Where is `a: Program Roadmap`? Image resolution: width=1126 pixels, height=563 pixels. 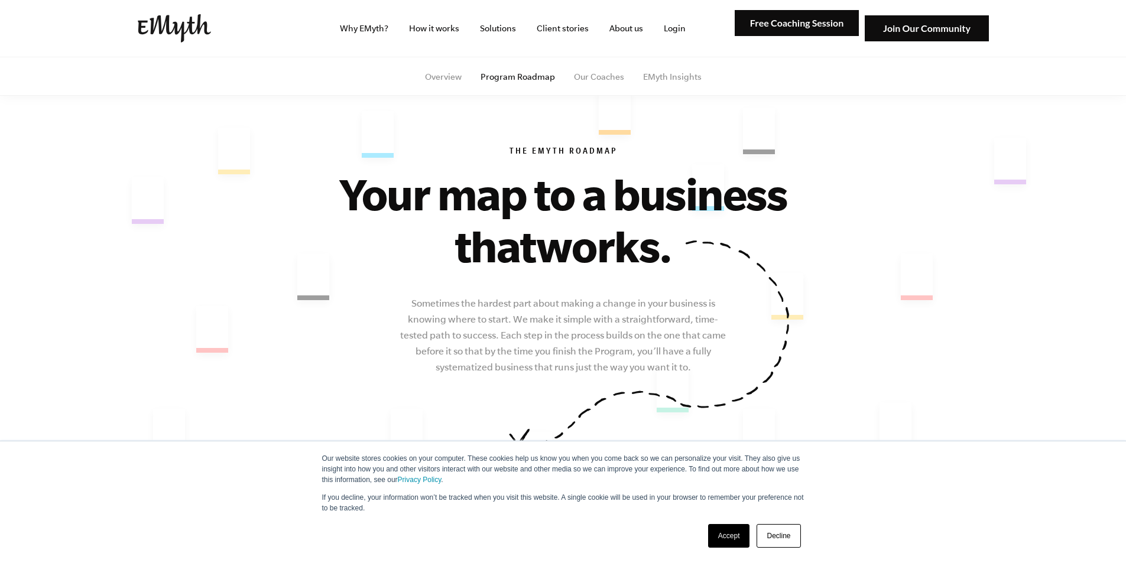 a: Program Roadmap is located at coordinates (518, 77).